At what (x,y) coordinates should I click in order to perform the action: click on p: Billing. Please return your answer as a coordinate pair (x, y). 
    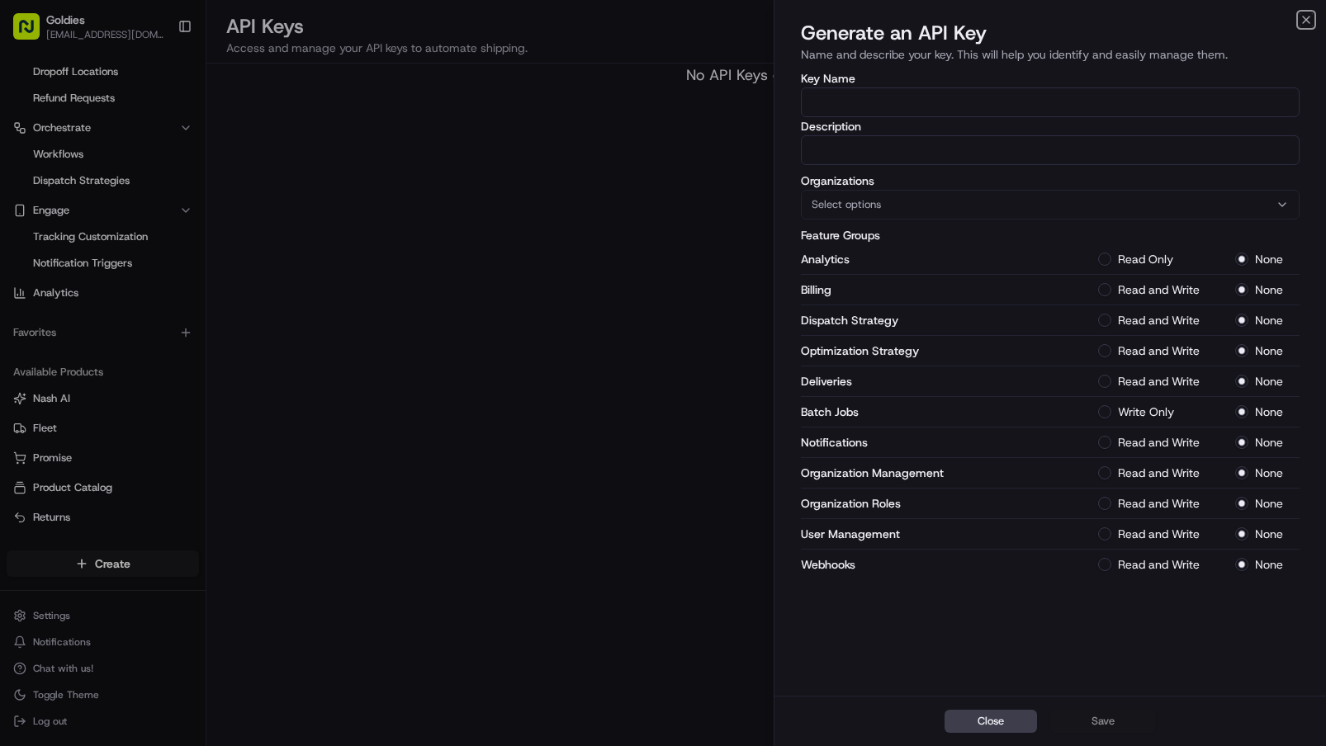
    Looking at the image, I should click on (949, 290).